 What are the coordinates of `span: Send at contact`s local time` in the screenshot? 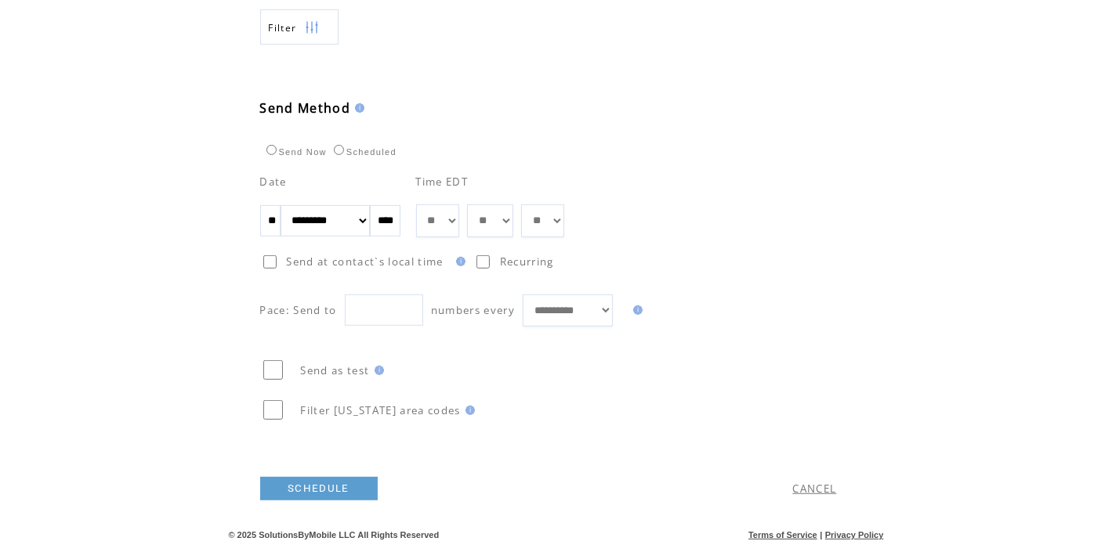 It's located at (365, 262).